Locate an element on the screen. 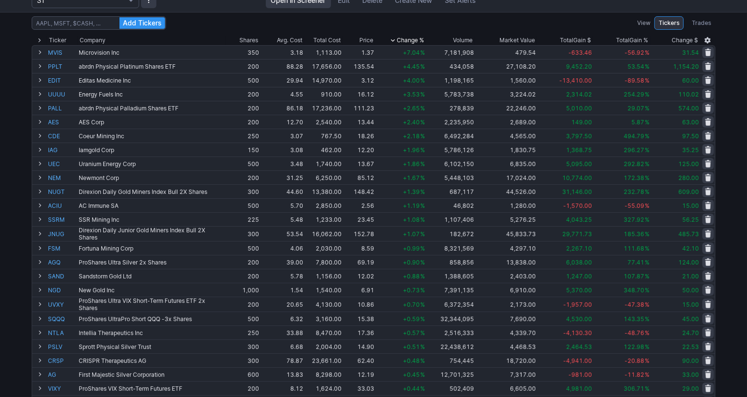  span: +1.96 is located at coordinates (411, 150).